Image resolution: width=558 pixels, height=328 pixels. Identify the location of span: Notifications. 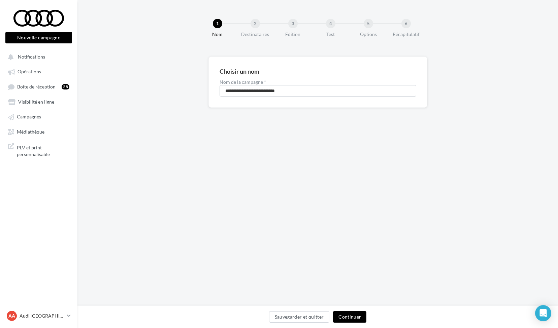
(31, 57).